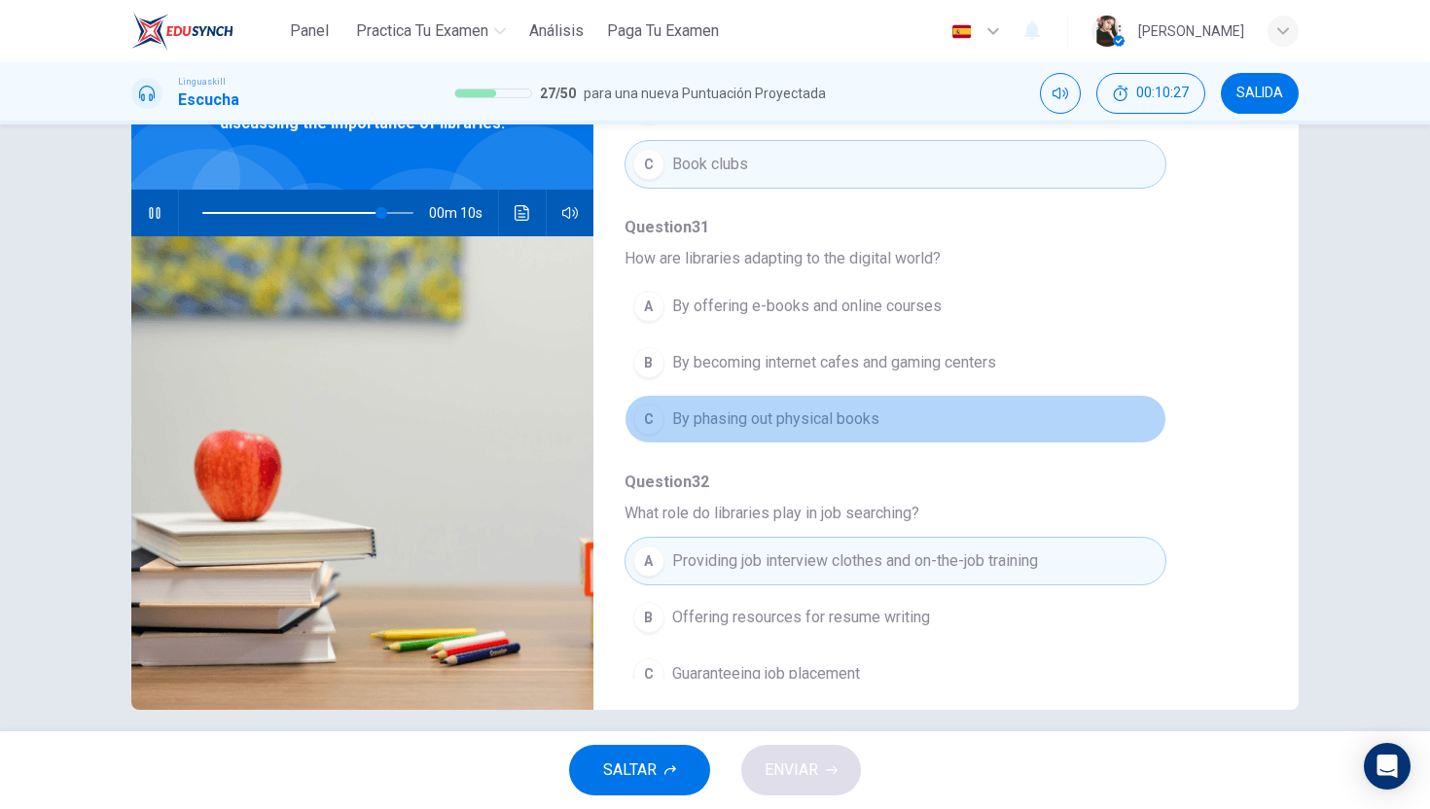 The width and height of the screenshot is (1430, 809). I want to click on div: Open Intercom Messenger, so click(1387, 767).